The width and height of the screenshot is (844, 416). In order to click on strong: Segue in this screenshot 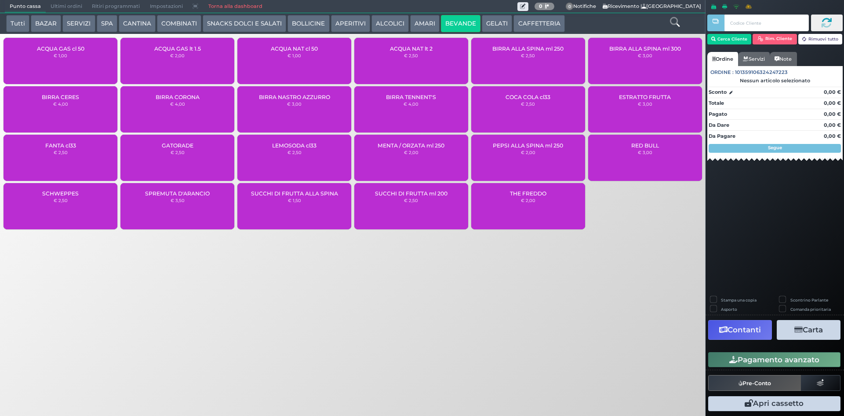, I will do `click(775, 147)`.